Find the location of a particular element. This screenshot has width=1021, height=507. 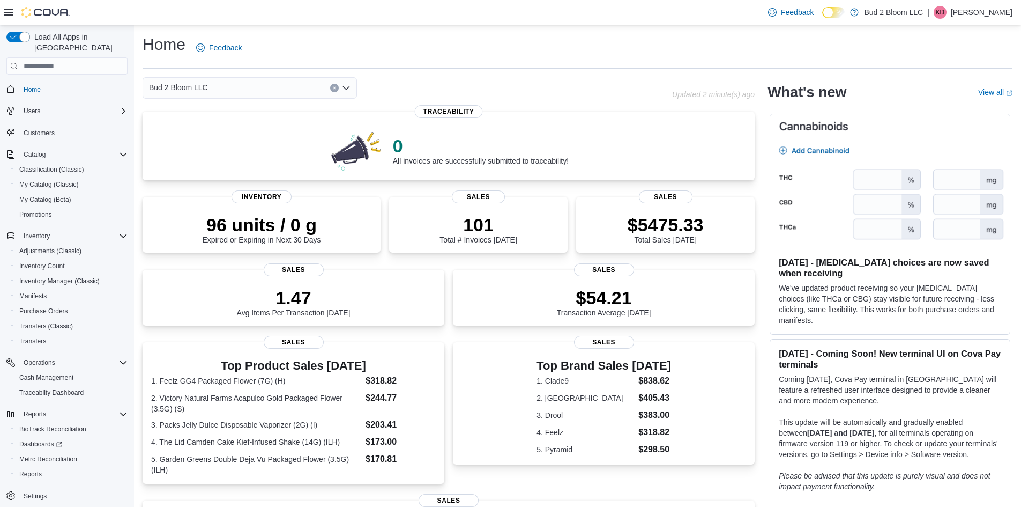

a: Adjustments (Classic) is located at coordinates (50, 251).